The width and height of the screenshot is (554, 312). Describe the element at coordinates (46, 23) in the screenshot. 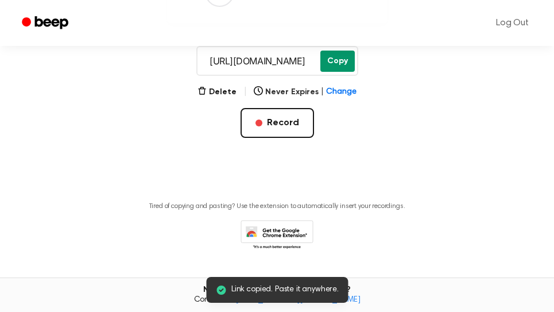

I see `a: Beep` at that location.